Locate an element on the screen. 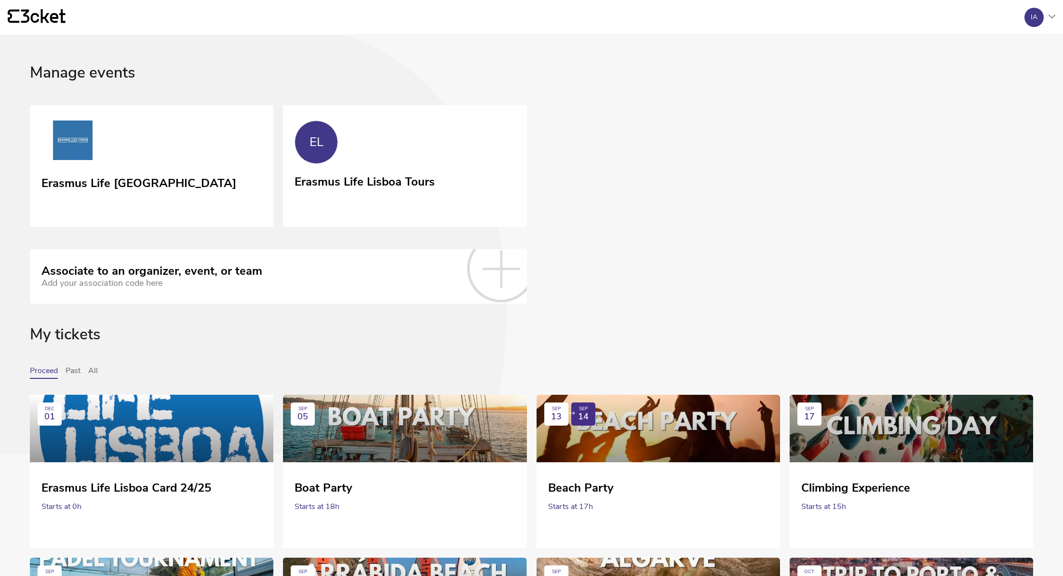 The image size is (1063, 576). div: DEC is located at coordinates (50, 409).